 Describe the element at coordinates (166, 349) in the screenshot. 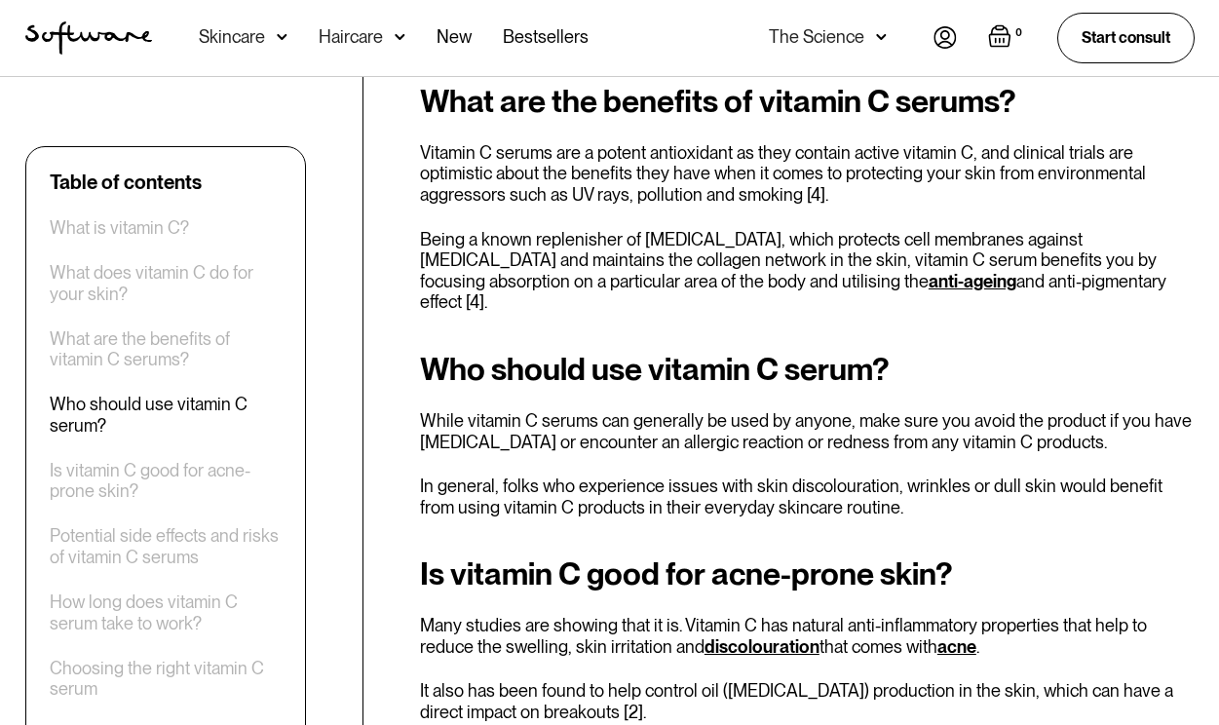

I see `a: What are the benefits of vitamin C serums?` at that location.